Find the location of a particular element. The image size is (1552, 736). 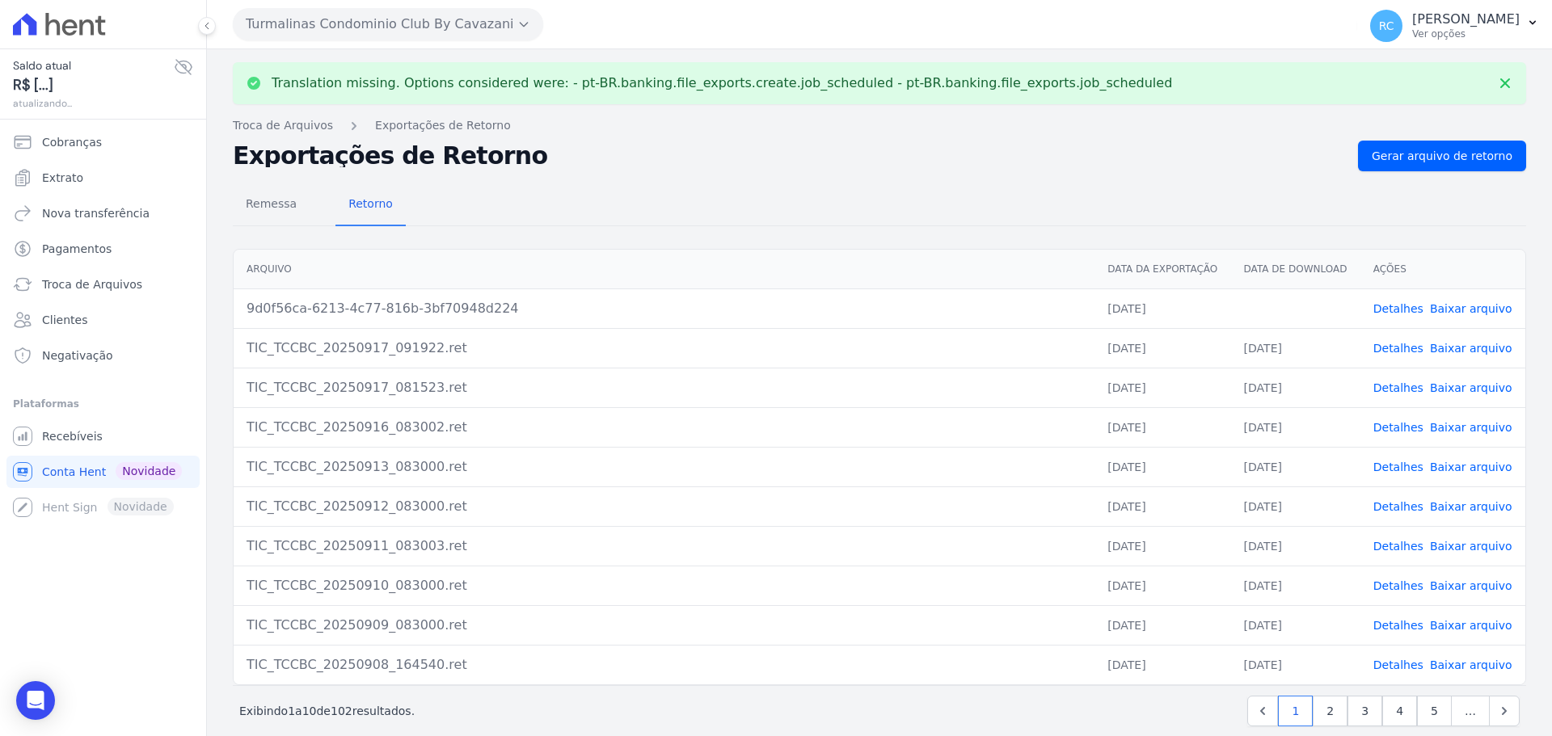

div: TIC_TCCBC_20250917_081523.ret is located at coordinates (664, 388).